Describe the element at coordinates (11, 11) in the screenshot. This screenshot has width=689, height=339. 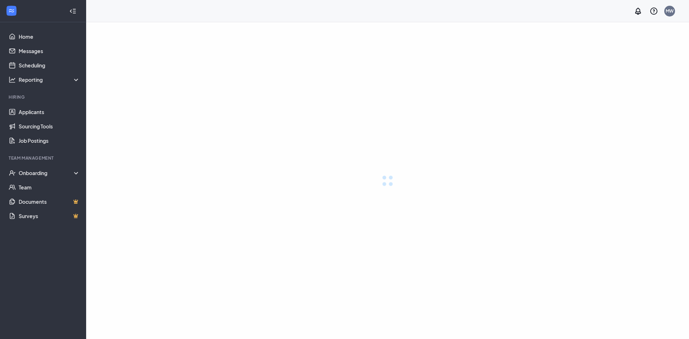
I see `svg: WorkstreamLogo` at that location.